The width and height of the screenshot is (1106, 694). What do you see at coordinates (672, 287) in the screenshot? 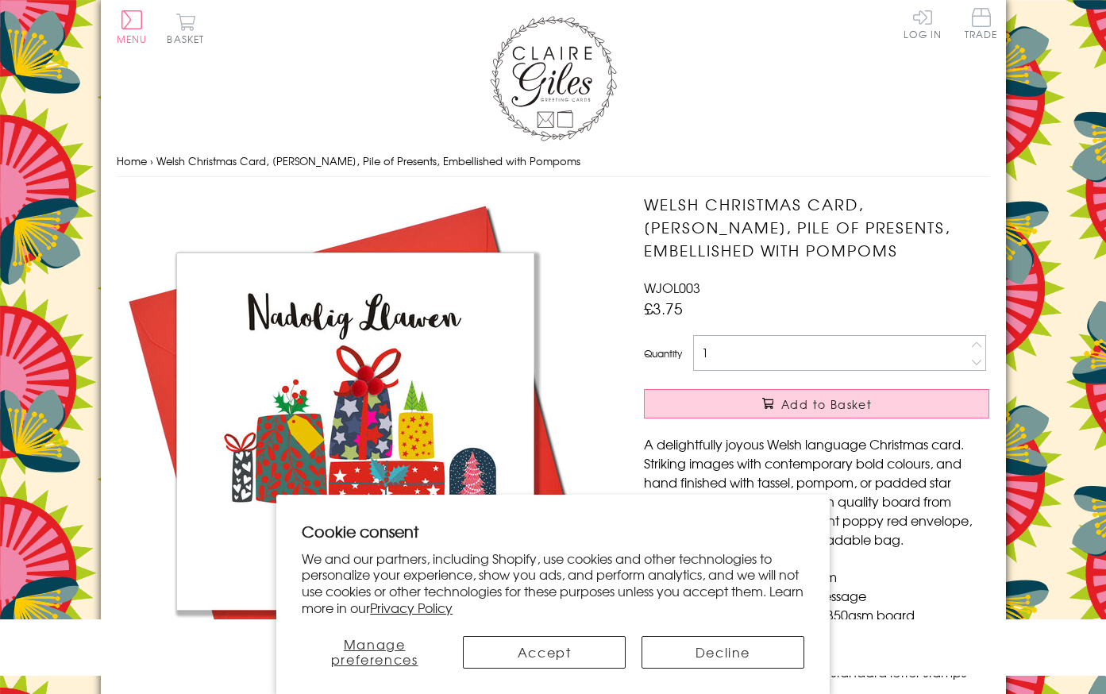
I see `span: WJOL003` at bounding box center [672, 287].